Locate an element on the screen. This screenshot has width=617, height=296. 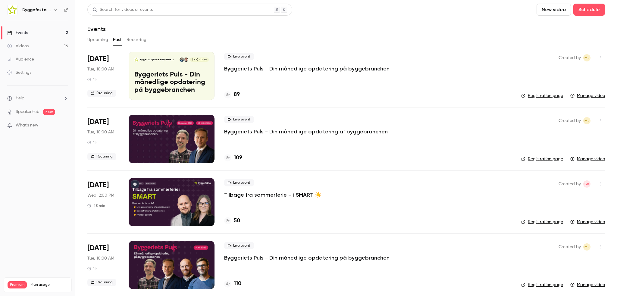
a: 89 is located at coordinates (232, 95).